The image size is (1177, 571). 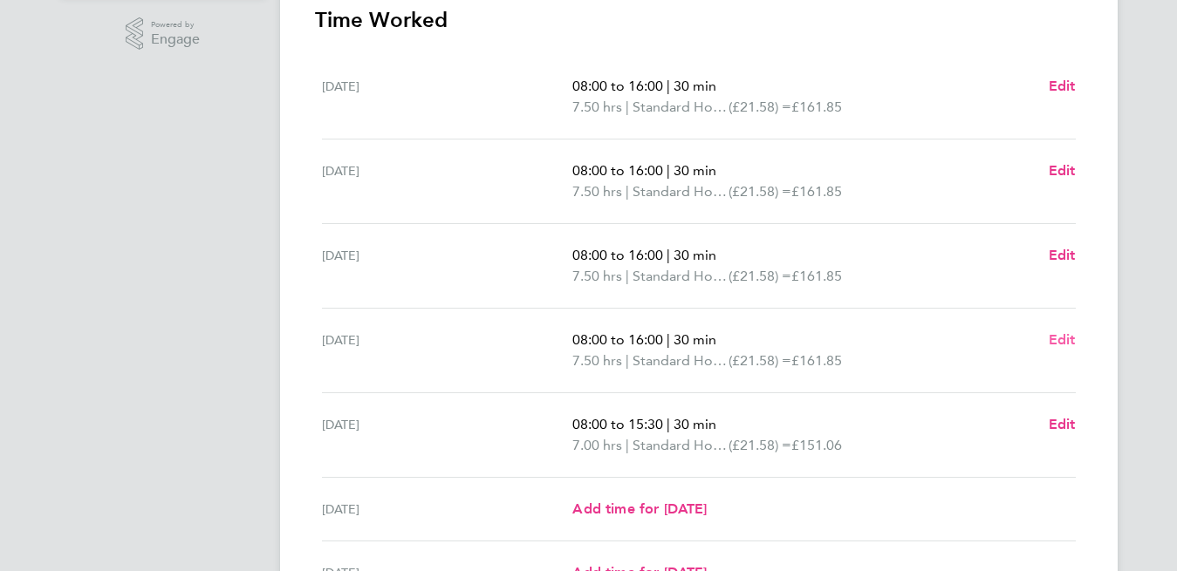 What do you see at coordinates (699, 20) in the screenshot?
I see `h3: Time Worked` at bounding box center [699, 20].